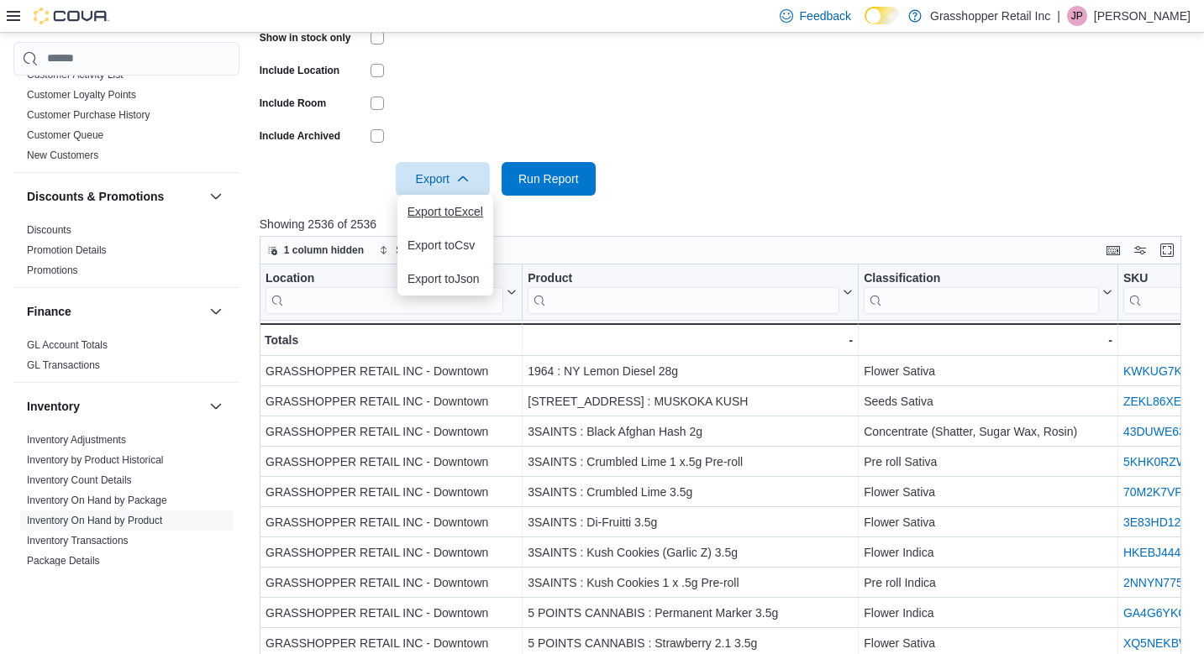 The image size is (1204, 654). I want to click on div: Pre roll Indica, so click(988, 583).